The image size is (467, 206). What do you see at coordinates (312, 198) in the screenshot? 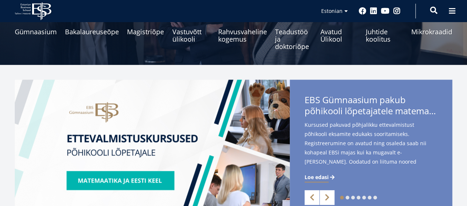
I see `a: Previous` at bounding box center [312, 198].